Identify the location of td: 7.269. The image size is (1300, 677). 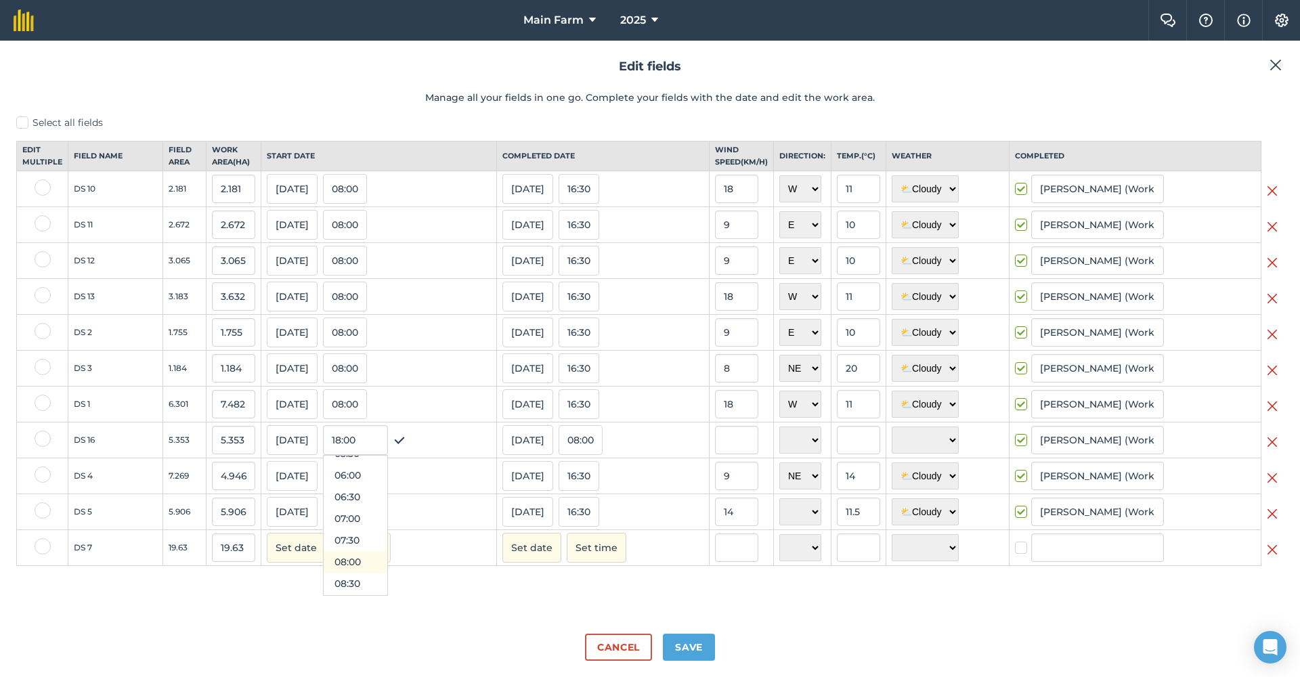
(184, 476).